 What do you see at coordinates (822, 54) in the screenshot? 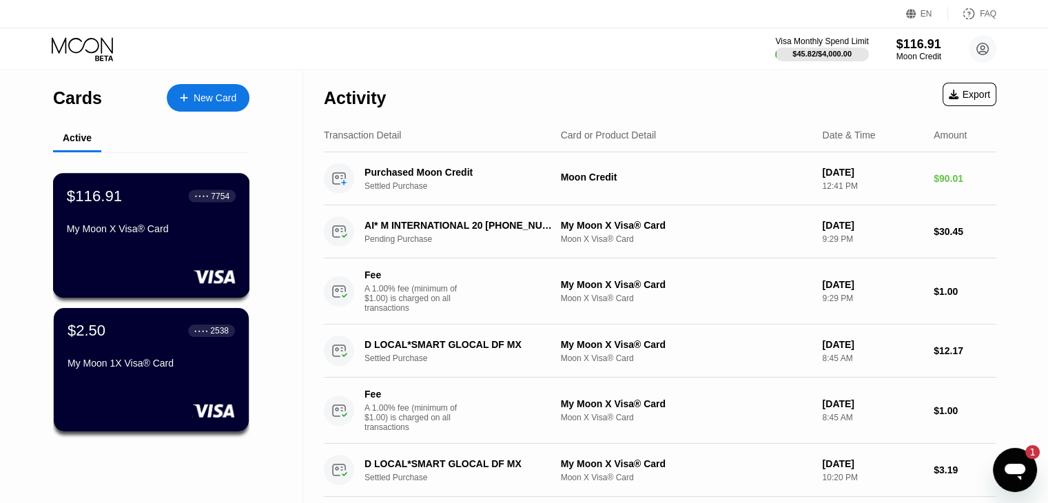
I see `div: $45.82 / $4,000.00` at bounding box center [822, 54].